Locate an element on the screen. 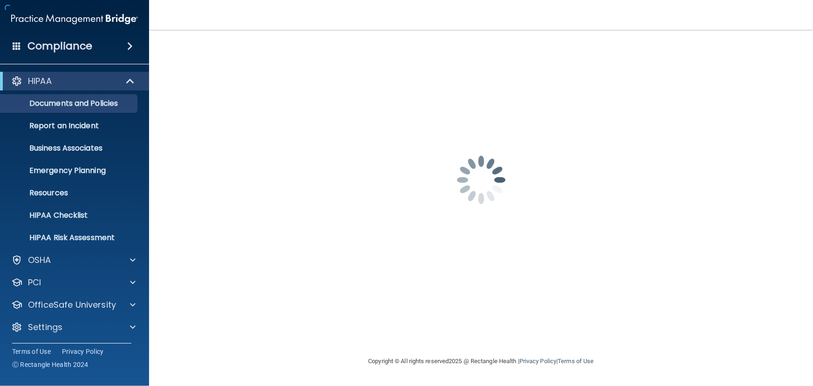  p: Settings is located at coordinates (45, 327).